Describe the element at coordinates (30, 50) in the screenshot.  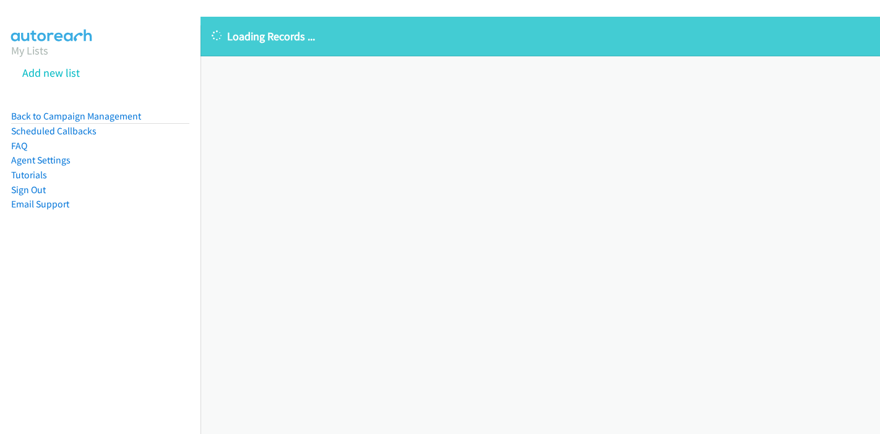
I see `a: My Lists` at that location.